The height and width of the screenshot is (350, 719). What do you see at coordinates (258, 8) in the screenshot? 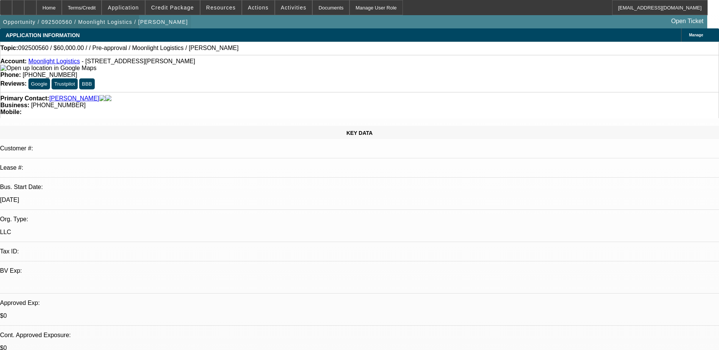
I see `span: Actions` at bounding box center [258, 8].